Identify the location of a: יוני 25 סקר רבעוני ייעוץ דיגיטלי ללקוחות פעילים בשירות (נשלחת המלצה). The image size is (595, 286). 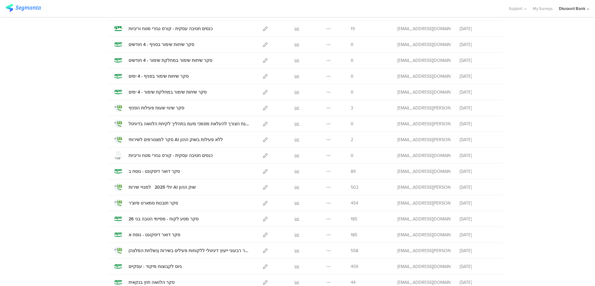
(182, 251).